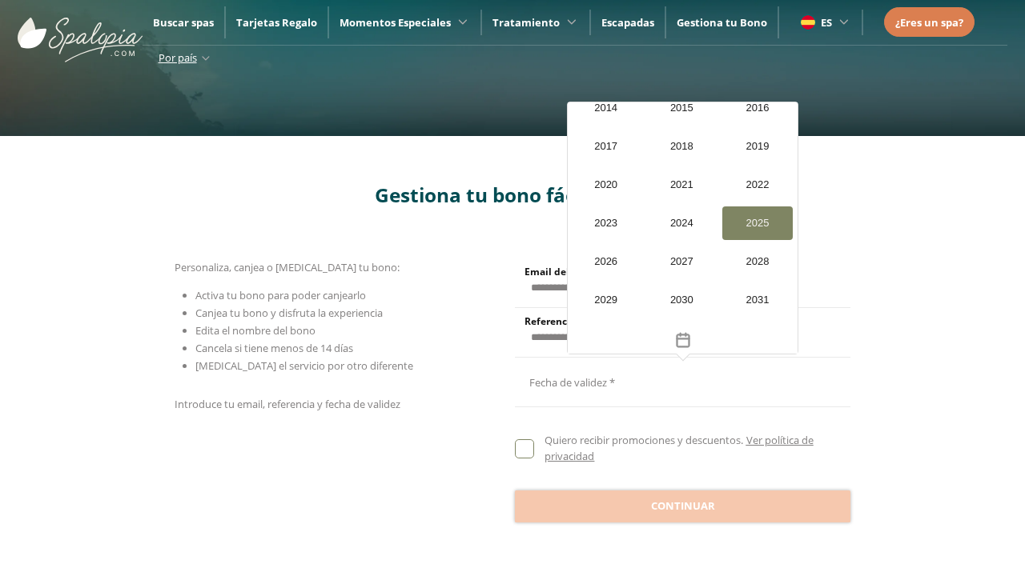 This screenshot has height=576, width=1025. Describe the element at coordinates (681, 108) in the screenshot. I see `div: 2015` at that location.